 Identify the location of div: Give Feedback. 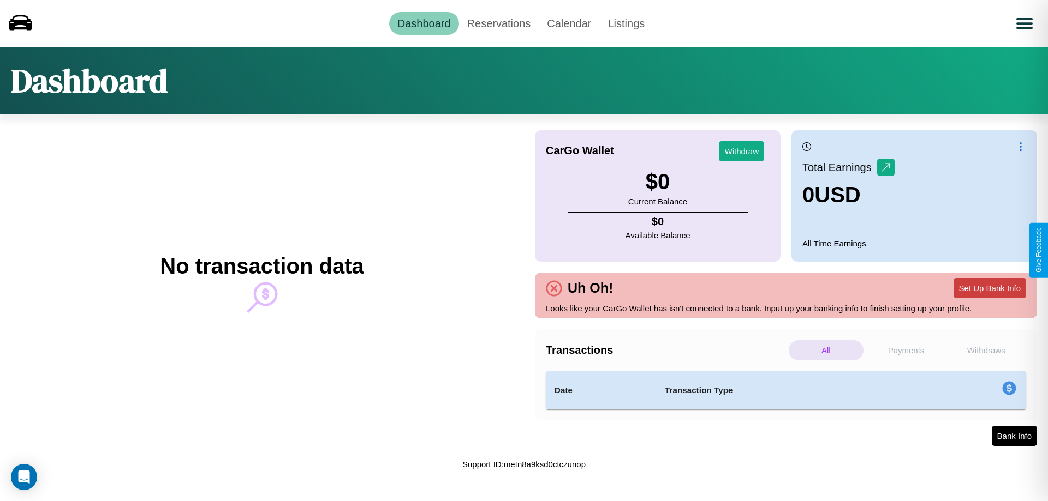
(1038, 250).